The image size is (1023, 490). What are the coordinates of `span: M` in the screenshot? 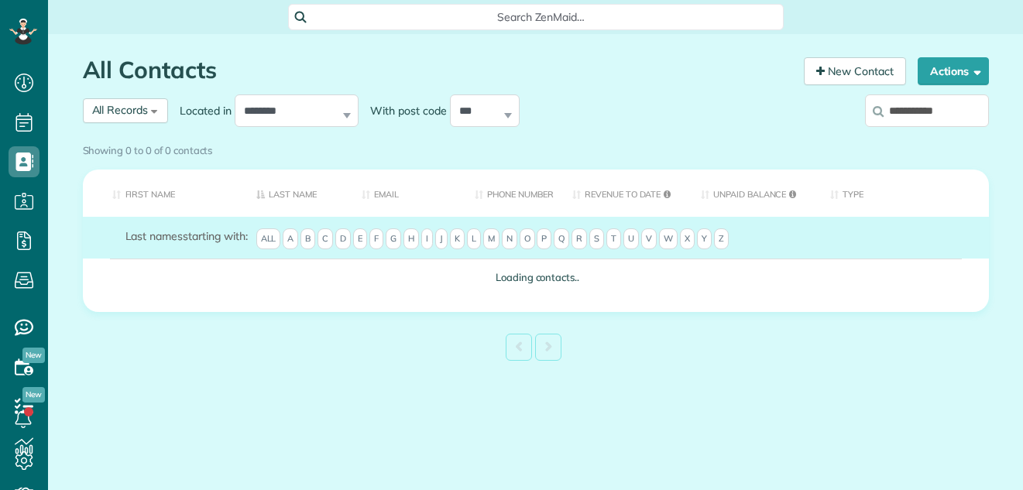 It's located at (491, 239).